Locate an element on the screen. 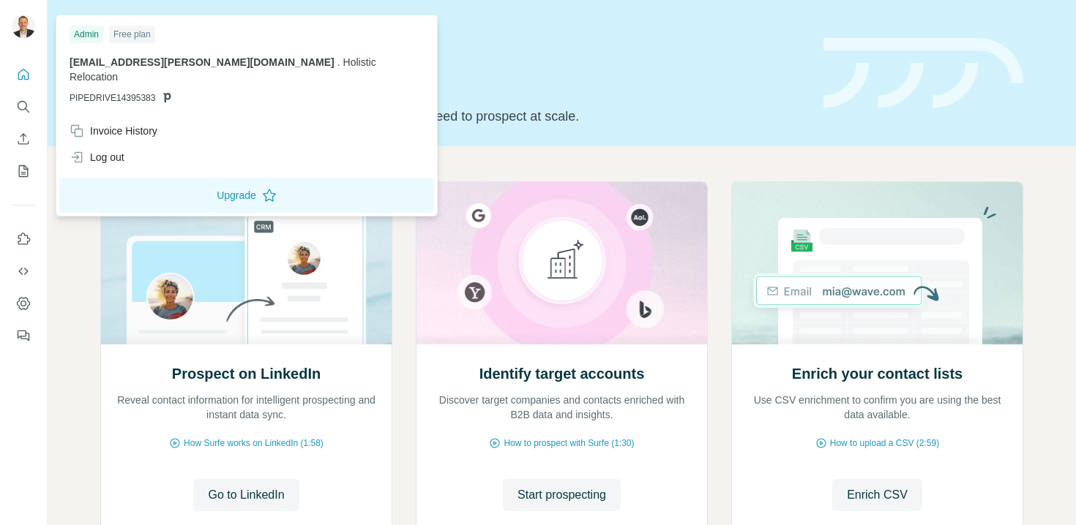  img: Prospect on LinkedIn is located at coordinates (246, 263).